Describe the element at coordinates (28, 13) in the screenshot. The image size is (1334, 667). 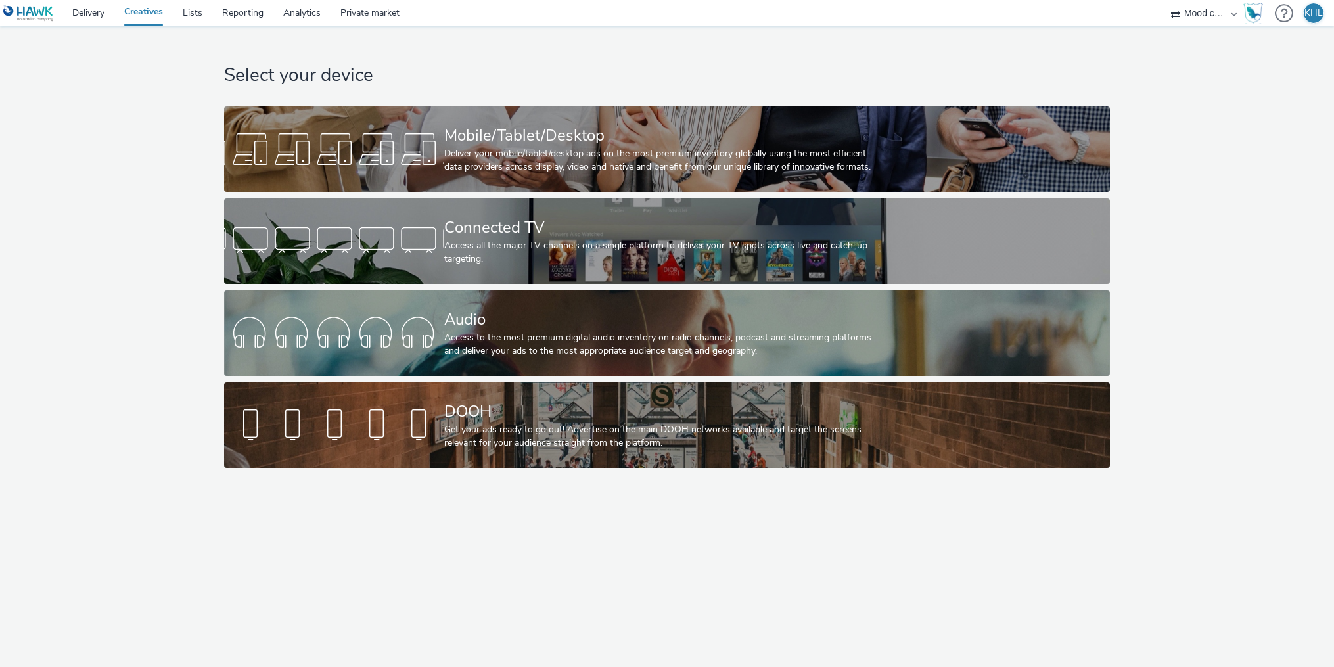
I see `img: undefined Logo` at that location.